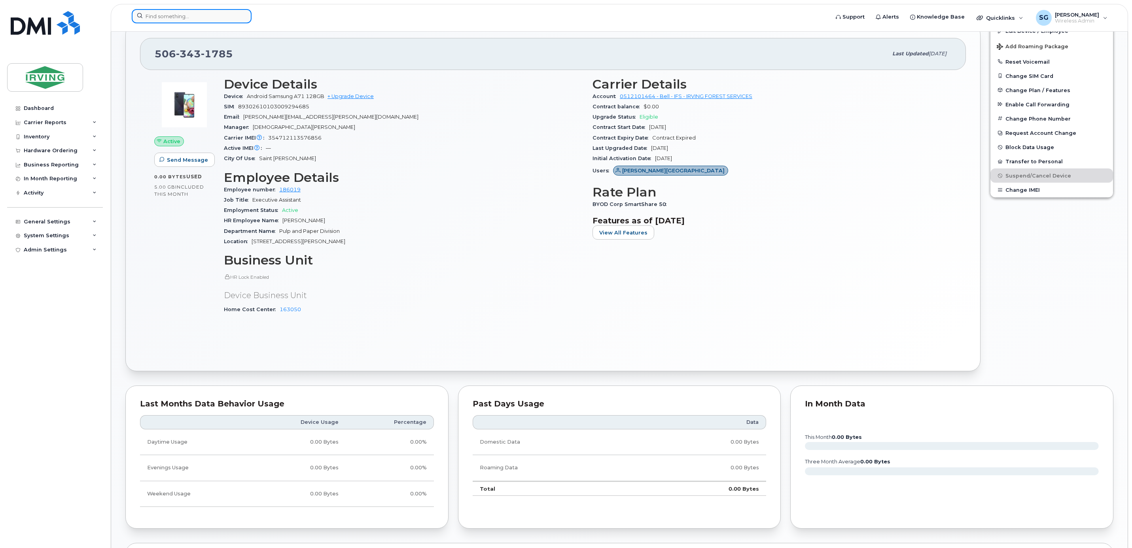  Describe the element at coordinates (553, 468) in the screenshot. I see `td: Roaming Data` at that location.